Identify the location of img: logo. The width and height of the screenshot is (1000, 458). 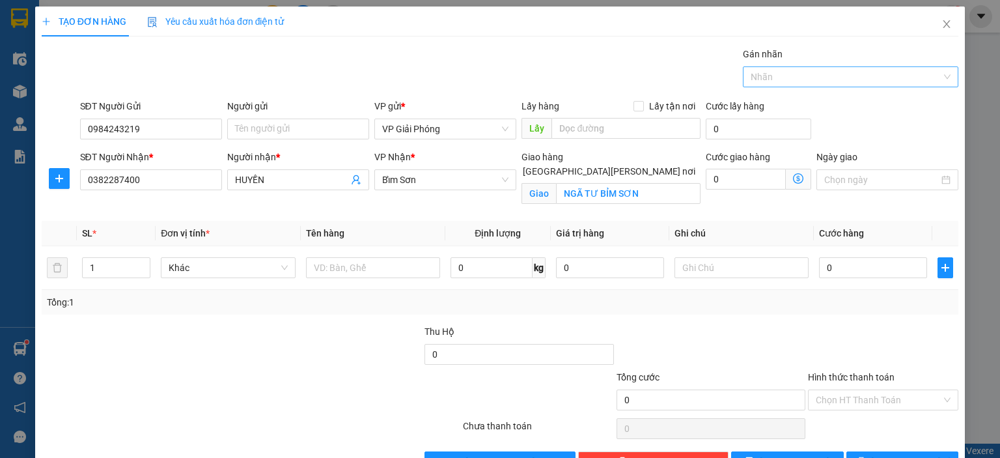
(17, 68).